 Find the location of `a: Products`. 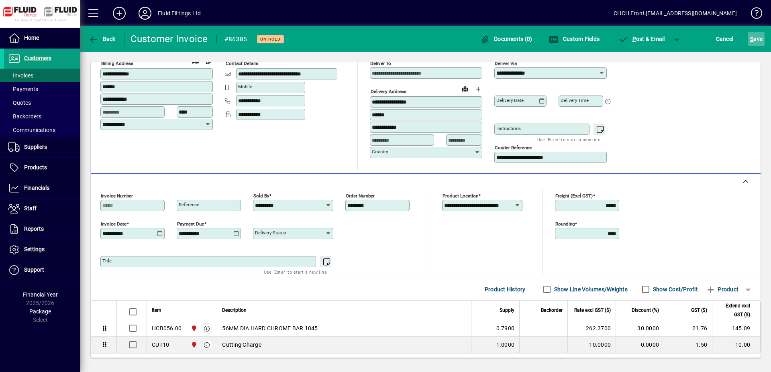

a: Products is located at coordinates (42, 168).